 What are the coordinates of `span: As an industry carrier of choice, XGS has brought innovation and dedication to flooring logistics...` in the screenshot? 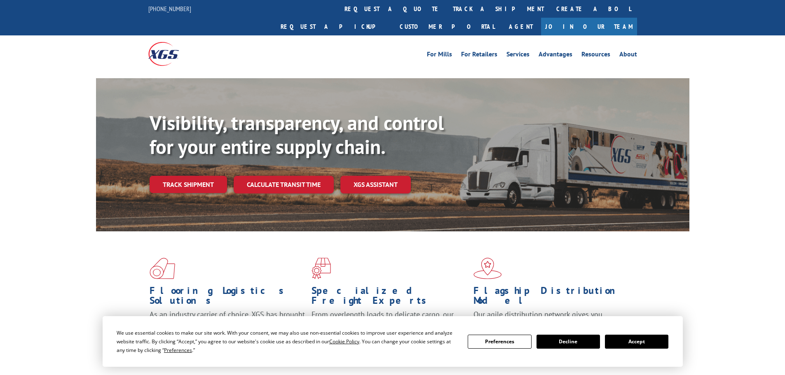 It's located at (227, 324).